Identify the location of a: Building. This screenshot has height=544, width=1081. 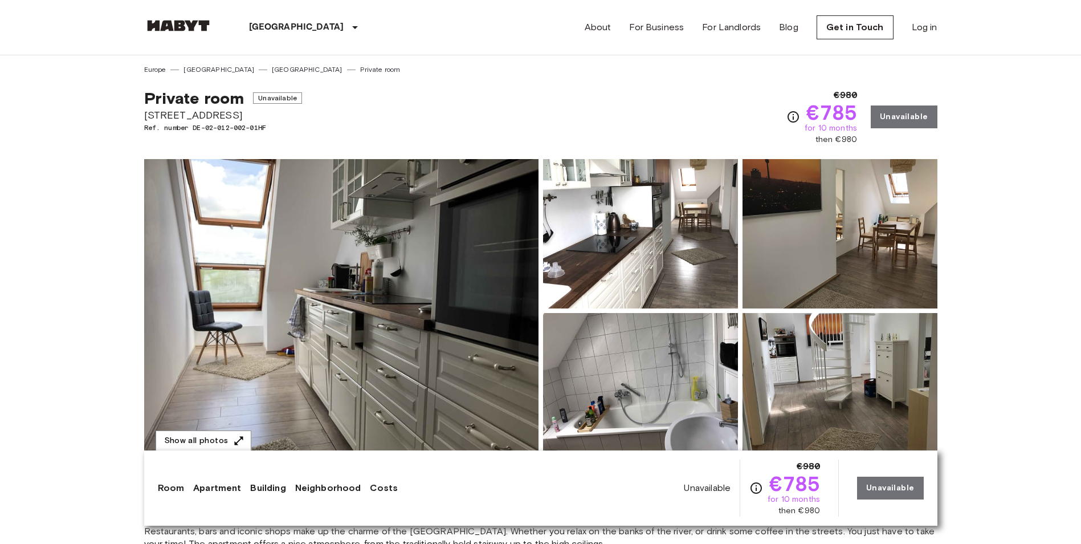
(268, 488).